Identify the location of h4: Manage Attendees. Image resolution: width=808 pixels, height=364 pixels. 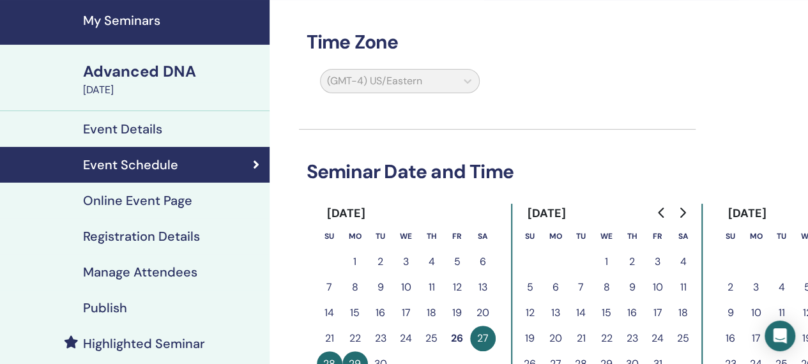
(140, 272).